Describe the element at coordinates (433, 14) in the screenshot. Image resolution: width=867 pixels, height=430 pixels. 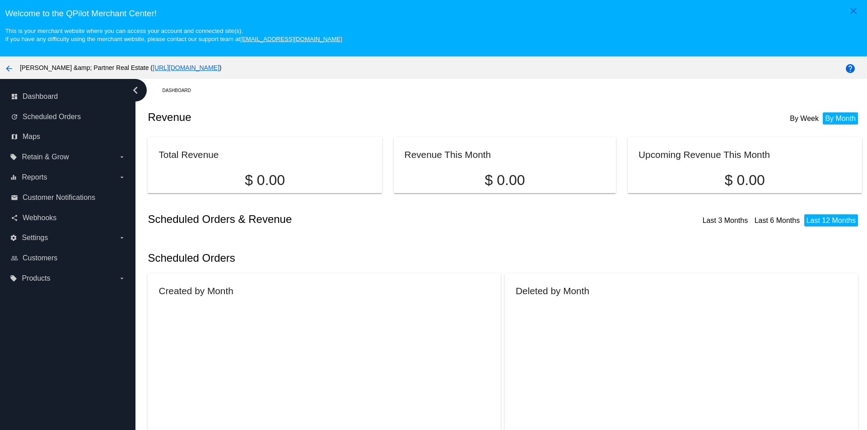
I see `h3: Welcome to the QPilot Merchant Center!` at that location.